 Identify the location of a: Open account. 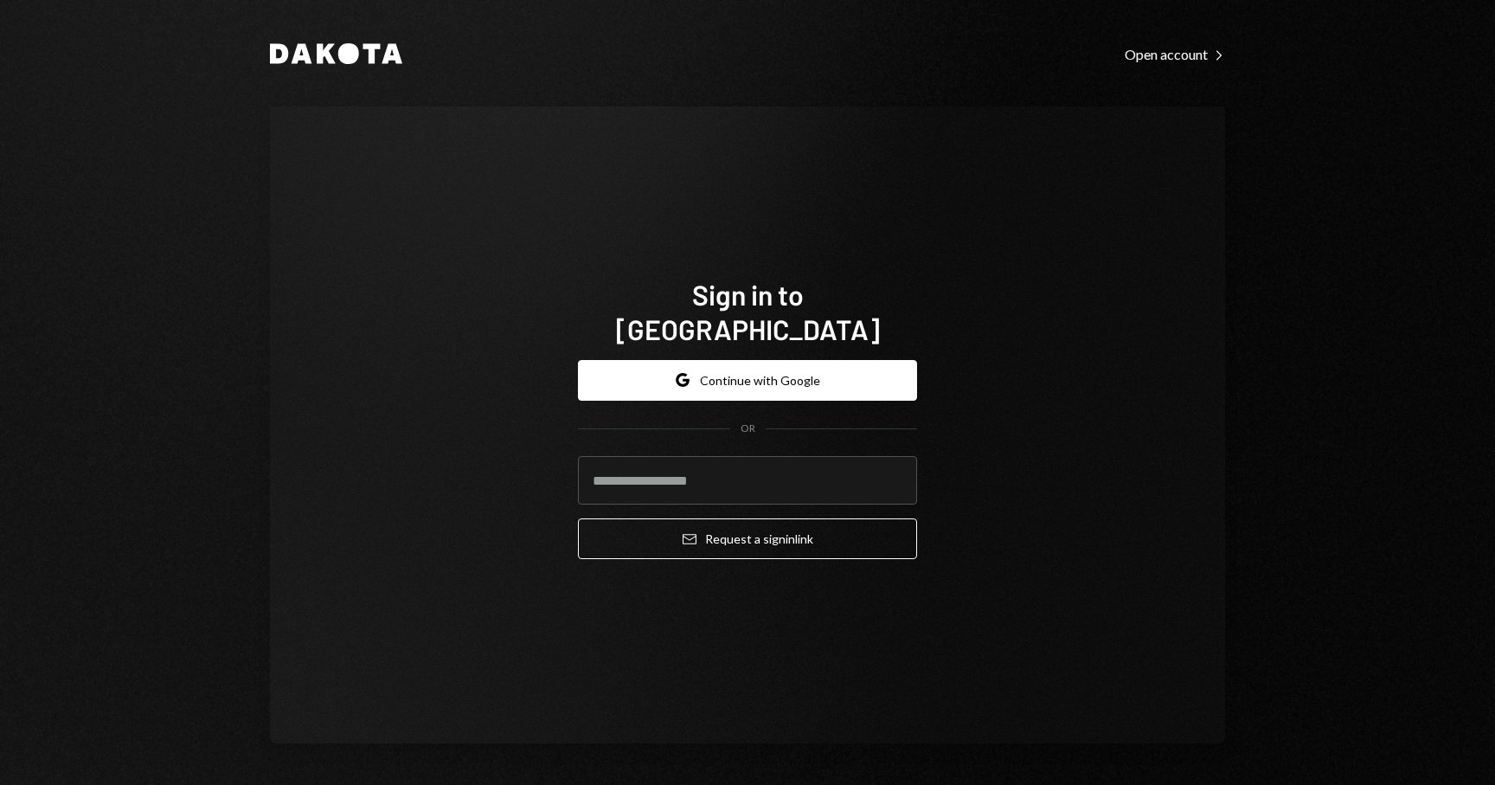
(1175, 54).